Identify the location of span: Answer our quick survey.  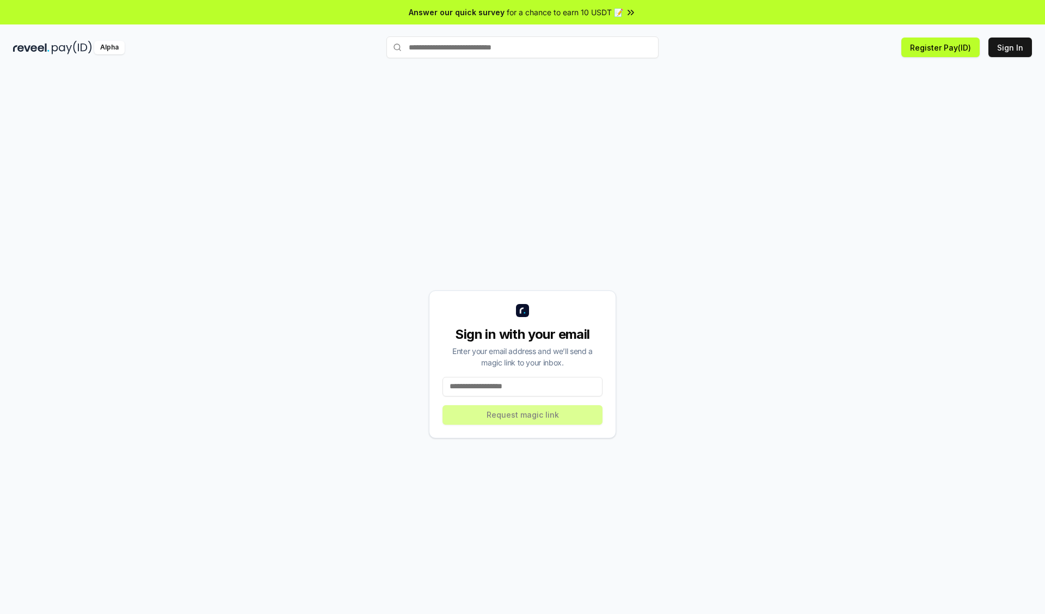
(457, 12).